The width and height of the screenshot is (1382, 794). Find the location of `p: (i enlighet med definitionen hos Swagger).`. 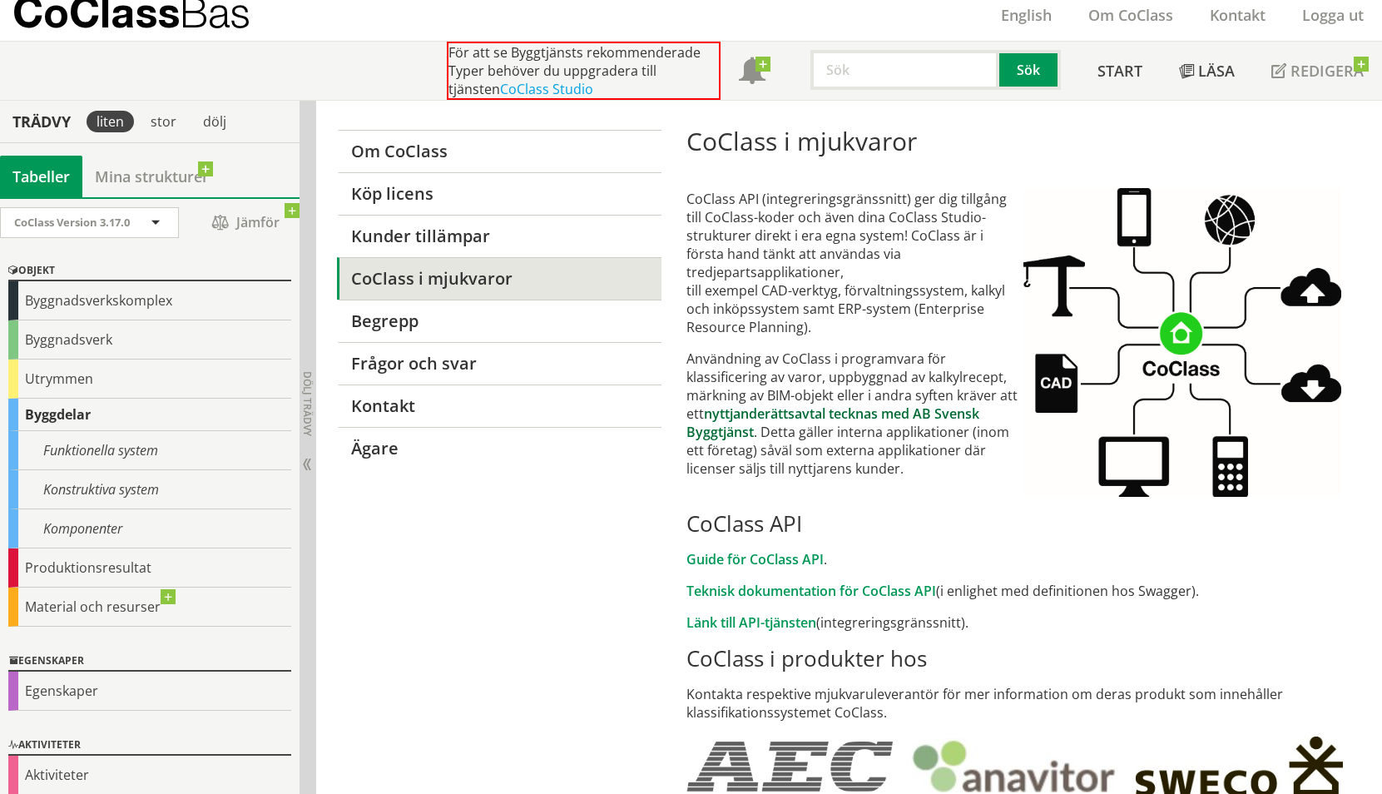

p: (i enlighet med definitionen hos Swagger). is located at coordinates (1023, 591).